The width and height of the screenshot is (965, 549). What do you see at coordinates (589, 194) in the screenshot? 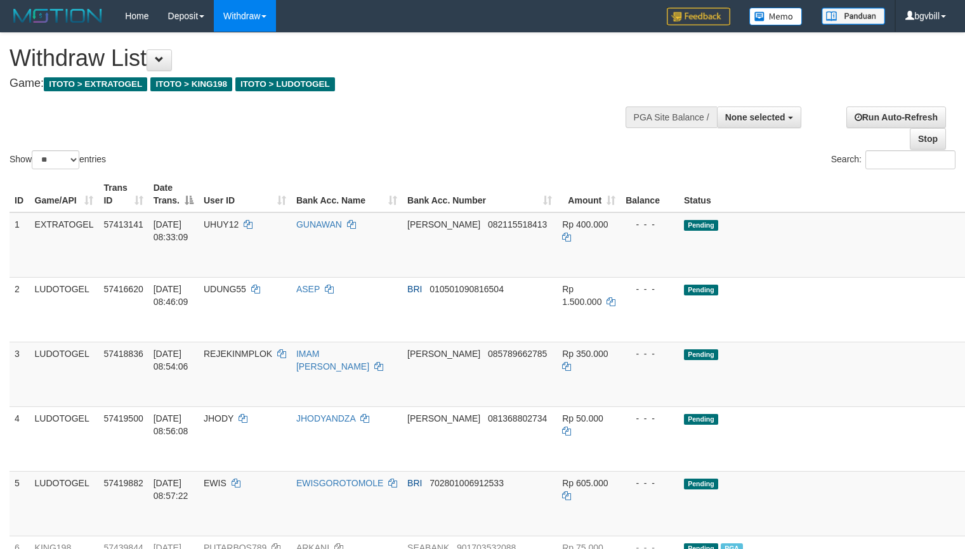
I see `th: Amount: activate to sort column ascending` at bounding box center [589, 194].